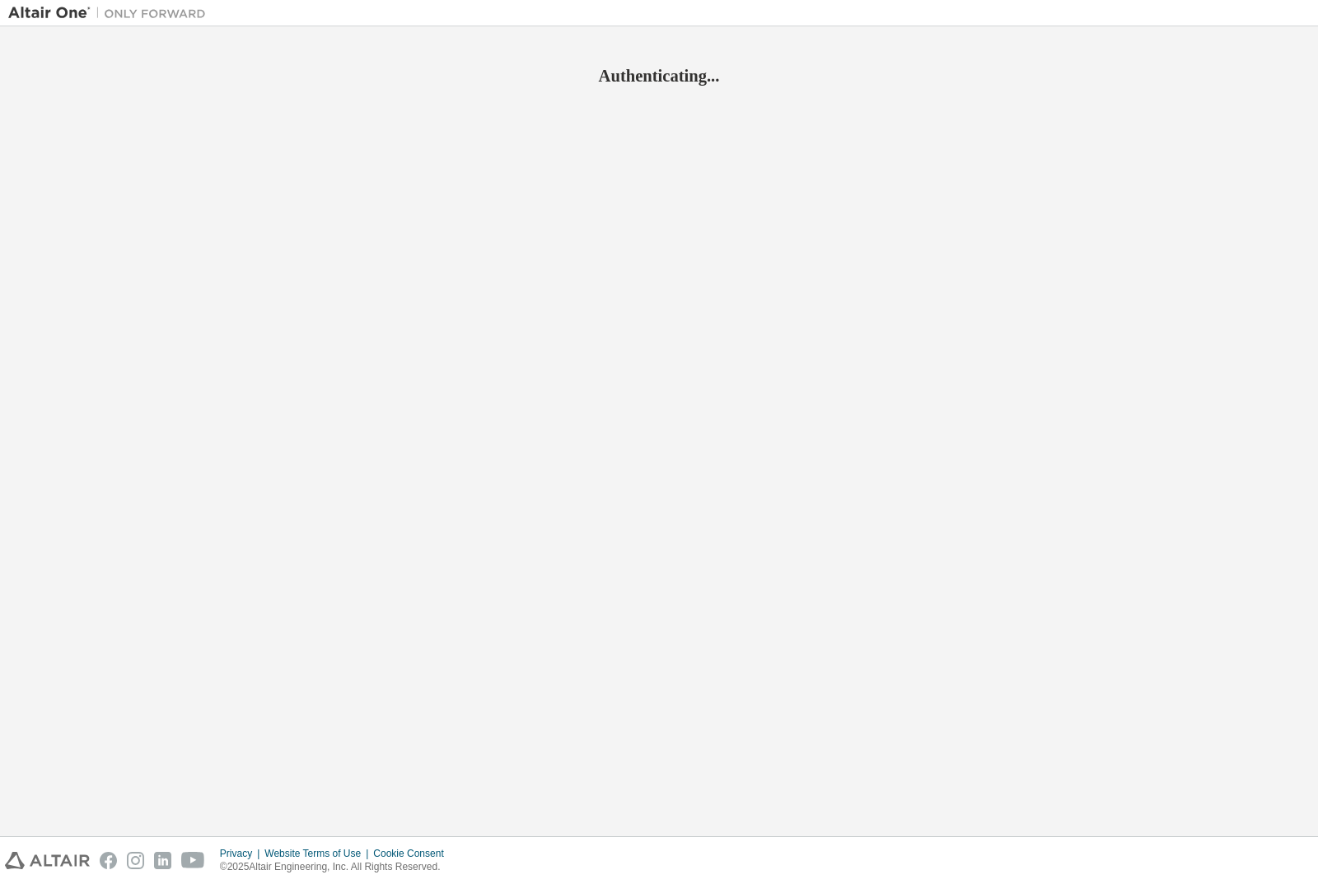 The height and width of the screenshot is (884, 1318). I want to click on p: © 2025 Altair Engineering, Inc. All Rights Reserved., so click(337, 867).